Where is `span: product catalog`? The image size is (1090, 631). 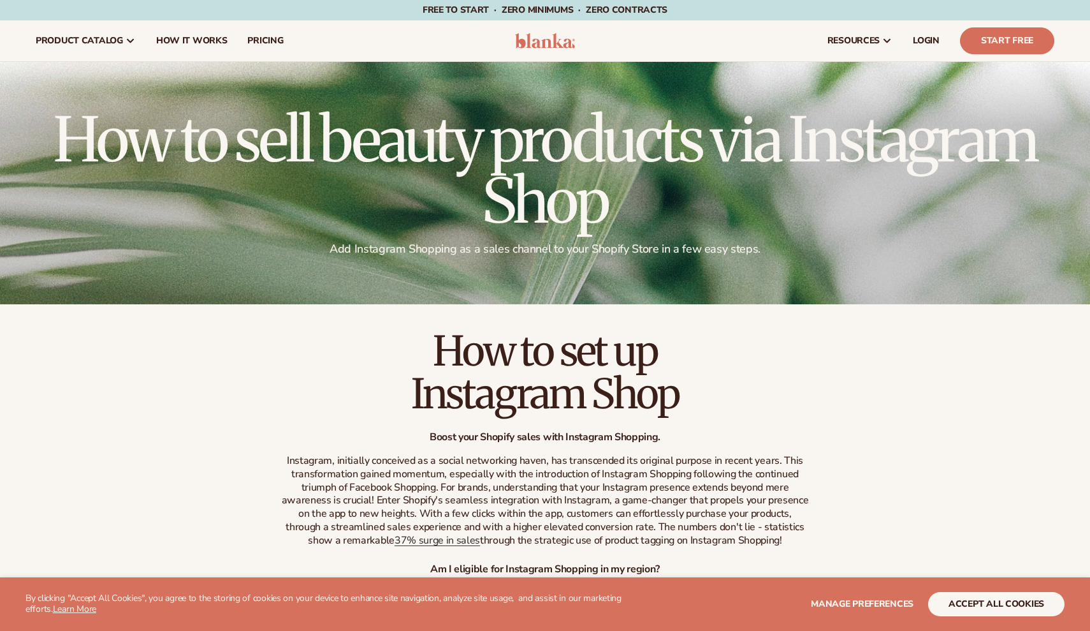 span: product catalog is located at coordinates (79, 41).